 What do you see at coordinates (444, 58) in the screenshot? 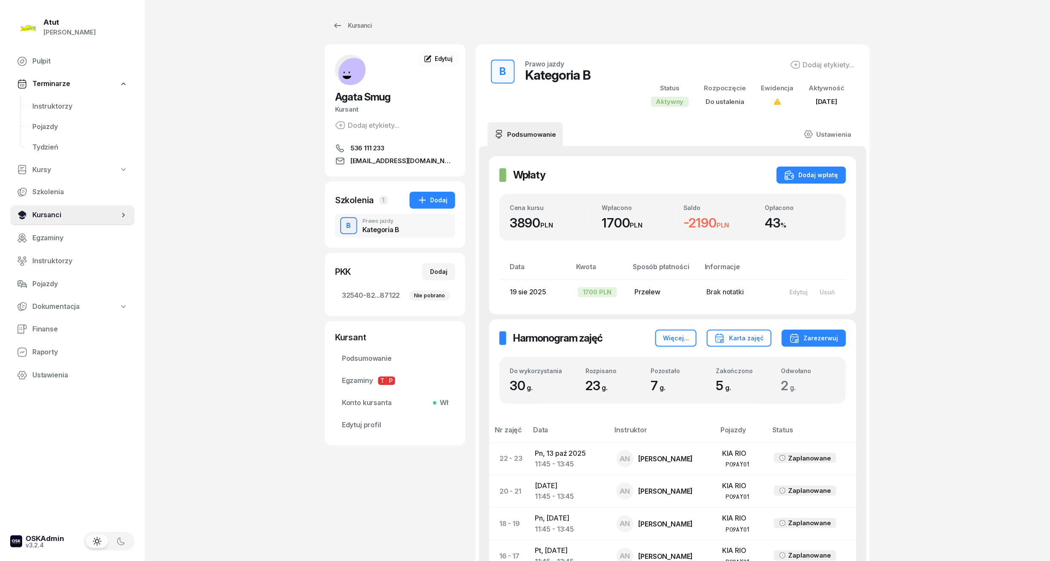
I see `span: Edytuj` at bounding box center [444, 58].